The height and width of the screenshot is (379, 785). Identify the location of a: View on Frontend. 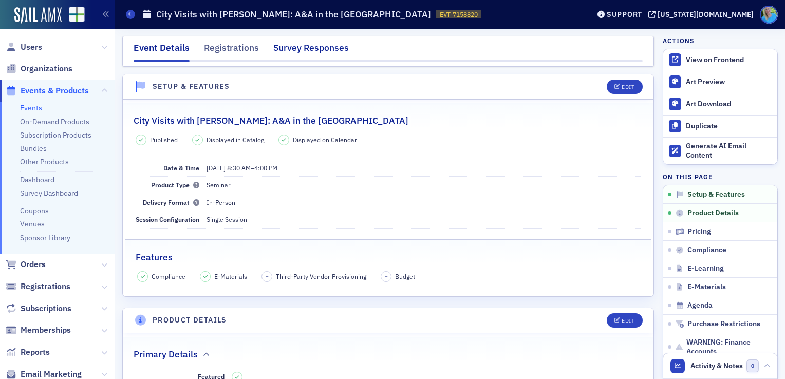
(720, 60).